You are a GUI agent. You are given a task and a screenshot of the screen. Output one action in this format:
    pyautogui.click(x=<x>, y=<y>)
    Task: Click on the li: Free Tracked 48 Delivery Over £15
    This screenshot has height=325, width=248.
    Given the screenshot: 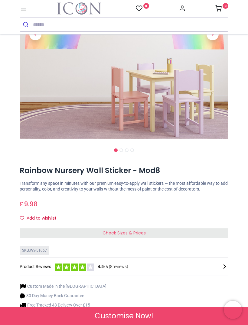 What is the action you would take?
    pyautogui.click(x=63, y=305)
    